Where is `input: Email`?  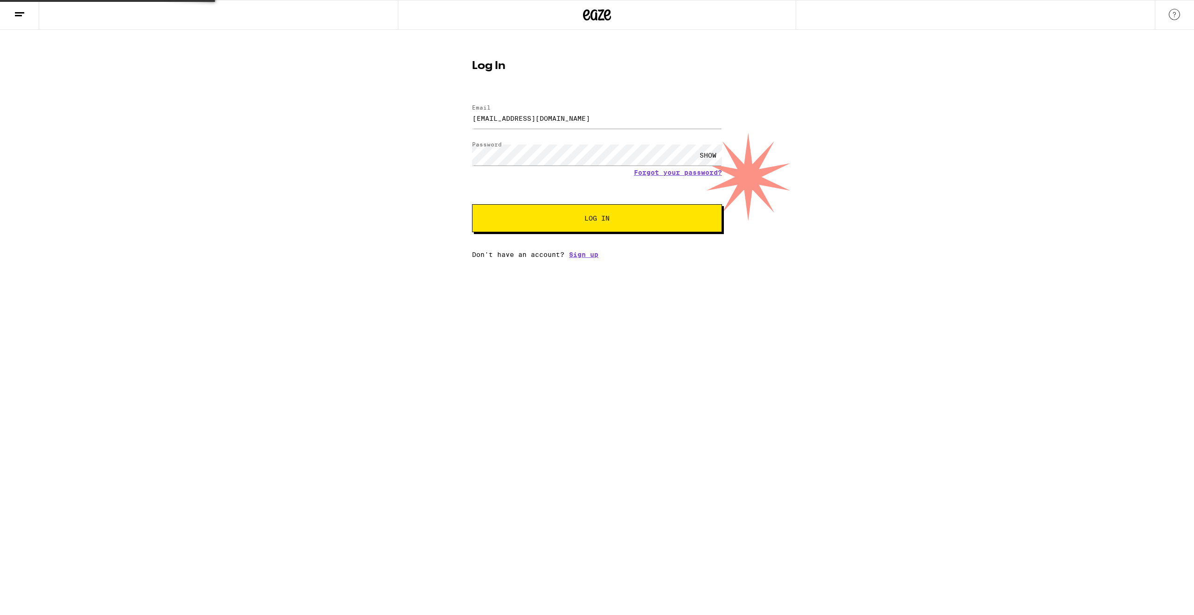
input: Email is located at coordinates (597, 118).